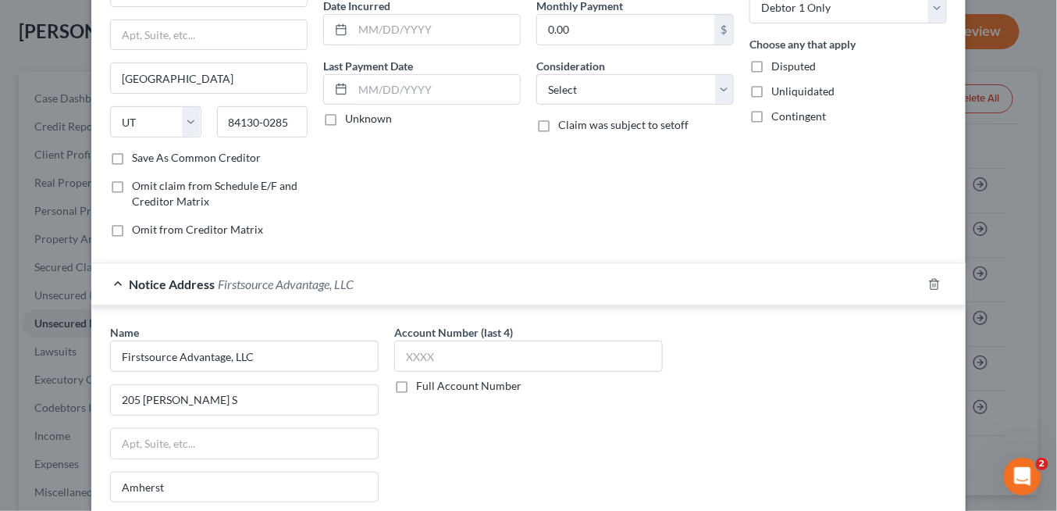 The width and height of the screenshot is (1057, 511). Describe the element at coordinates (1043, 464) in the screenshot. I see `span: 2` at that location.